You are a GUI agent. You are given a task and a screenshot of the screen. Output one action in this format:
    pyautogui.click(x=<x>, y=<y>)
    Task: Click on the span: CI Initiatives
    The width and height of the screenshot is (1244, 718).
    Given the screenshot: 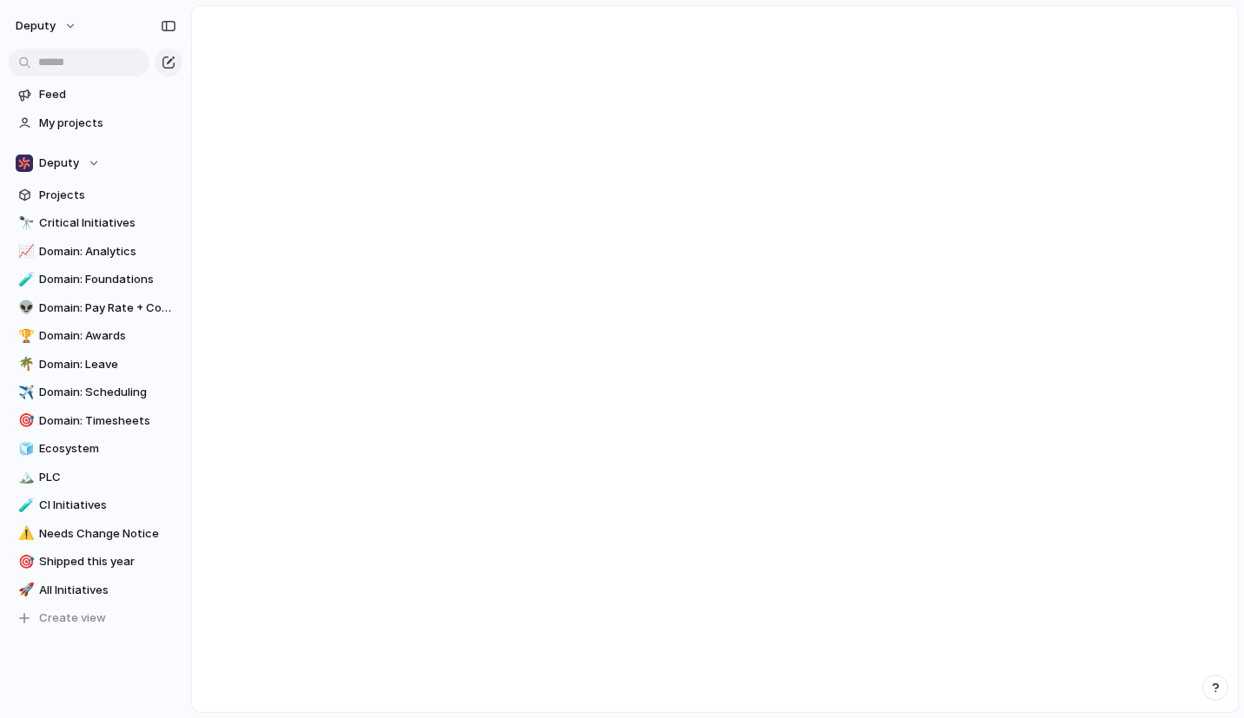 What is the action you would take?
    pyautogui.click(x=108, y=505)
    